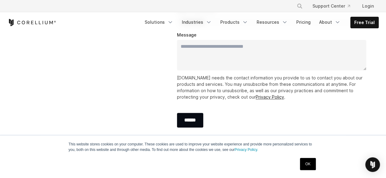 The image size is (386, 178). What do you see at coordinates (307, 164) in the screenshot?
I see `a: OK` at bounding box center [307, 164].